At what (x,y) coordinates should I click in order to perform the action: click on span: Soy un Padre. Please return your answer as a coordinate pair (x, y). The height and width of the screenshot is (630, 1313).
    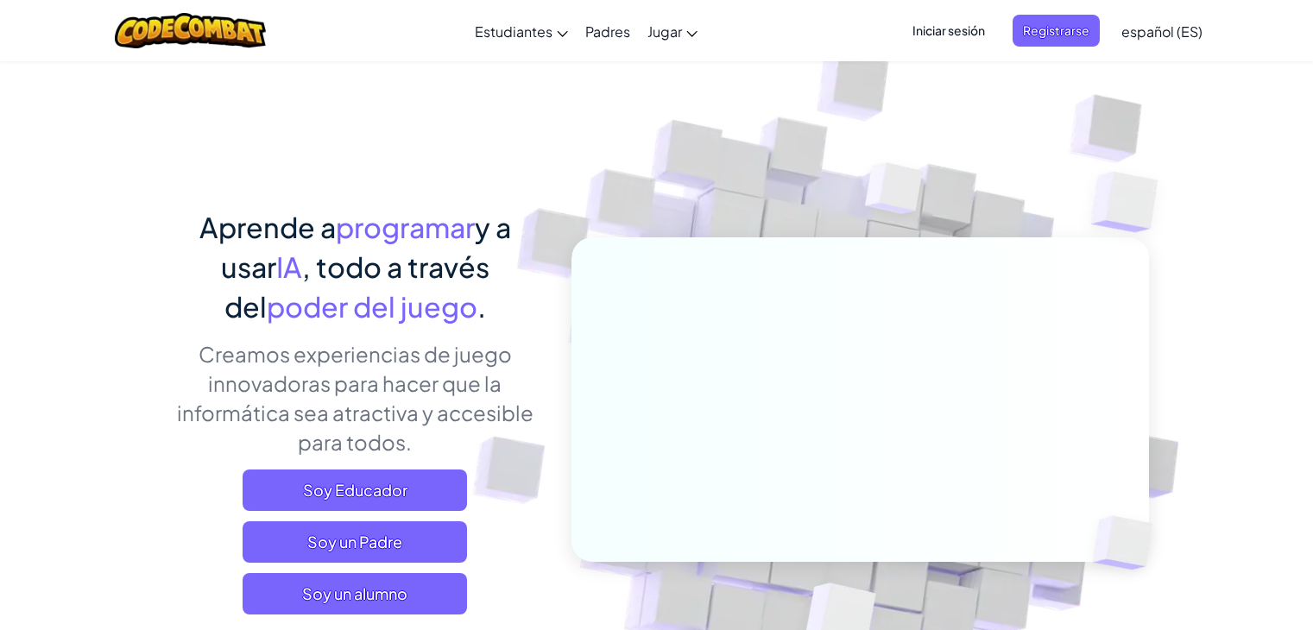
    Looking at the image, I should click on (355, 542).